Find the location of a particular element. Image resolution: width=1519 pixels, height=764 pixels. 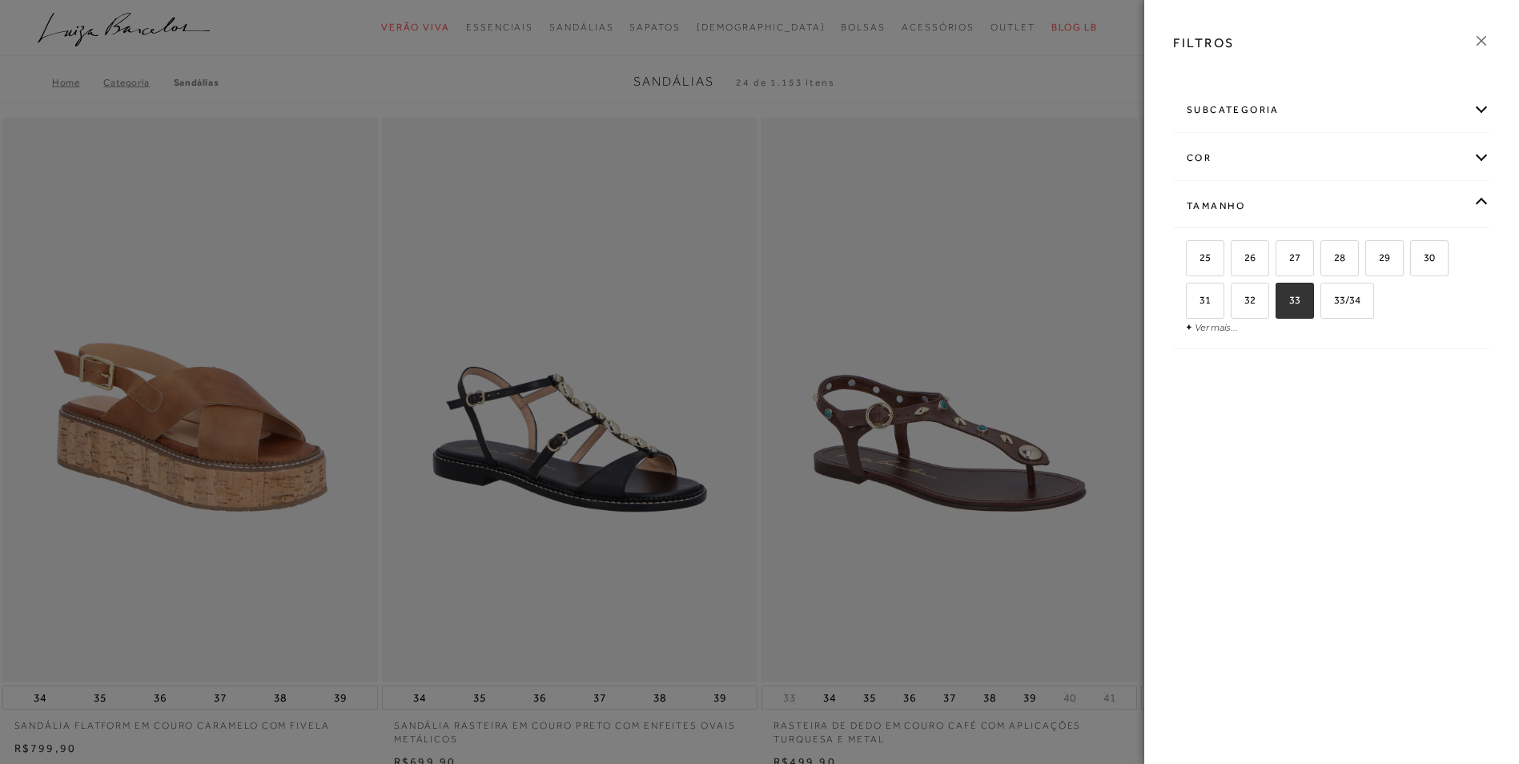

input: 27 is located at coordinates (1282, 260).